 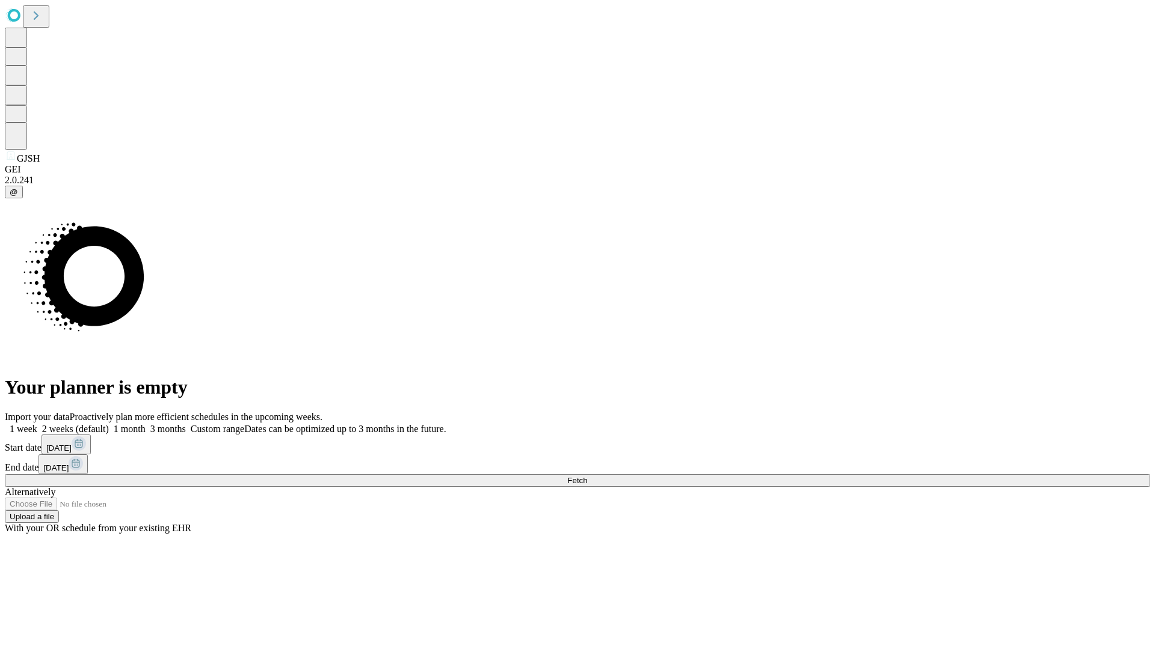 I want to click on span: Alternatively, so click(x=30, y=492).